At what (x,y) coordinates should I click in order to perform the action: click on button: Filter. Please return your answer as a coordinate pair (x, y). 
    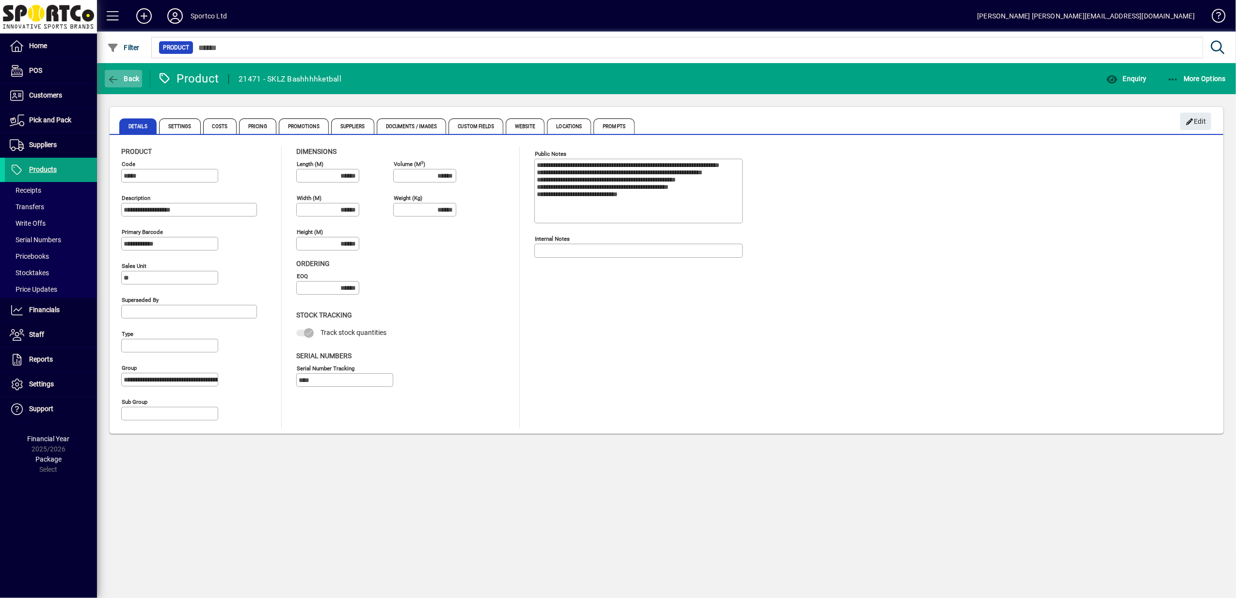
    Looking at the image, I should click on (123, 48).